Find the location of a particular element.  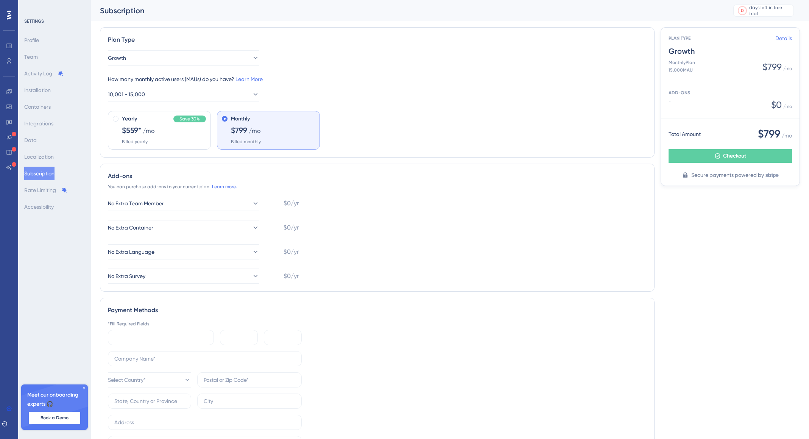

span: $ 0 is located at coordinates (777, 105).